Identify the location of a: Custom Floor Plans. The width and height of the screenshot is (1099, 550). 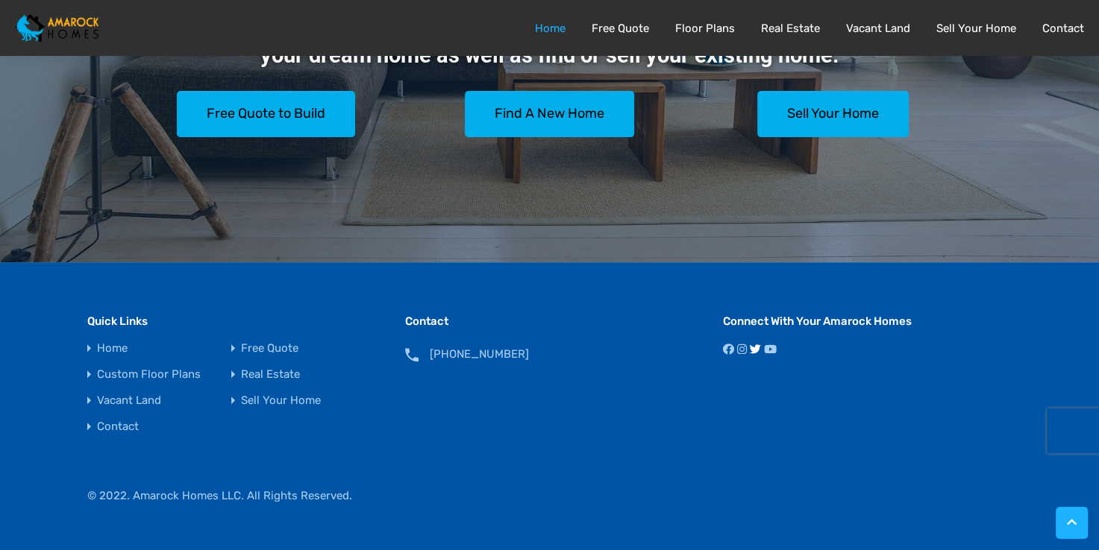
(148, 374).